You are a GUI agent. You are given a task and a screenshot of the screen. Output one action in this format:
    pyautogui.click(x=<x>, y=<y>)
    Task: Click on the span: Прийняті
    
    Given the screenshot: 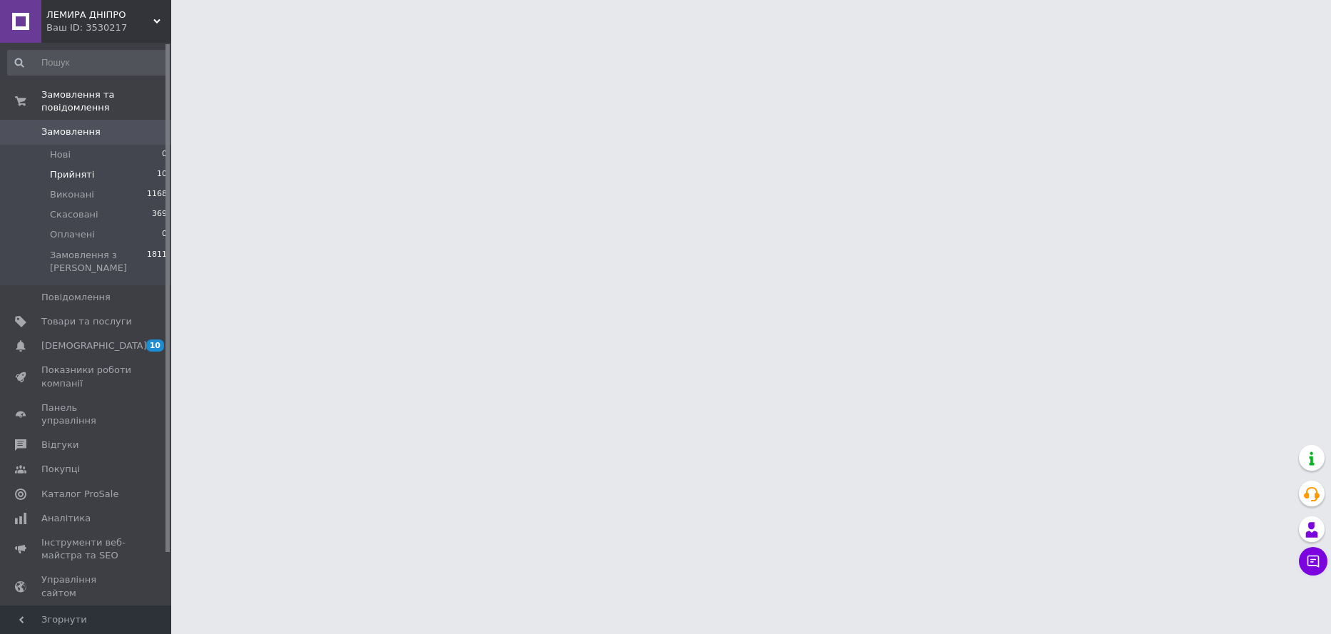 What is the action you would take?
    pyautogui.click(x=72, y=175)
    